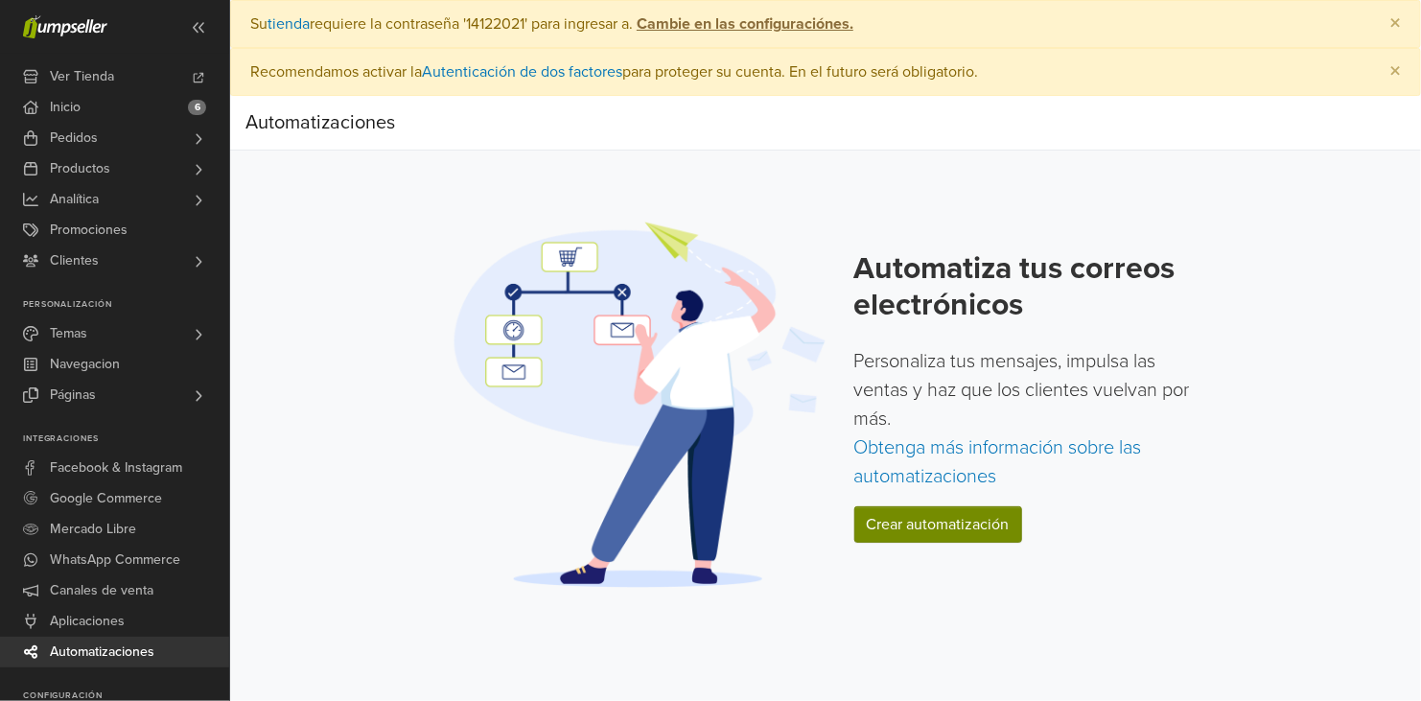 This screenshot has width=1421, height=701. Describe the element at coordinates (197, 107) in the screenshot. I see `span: 6` at that location.